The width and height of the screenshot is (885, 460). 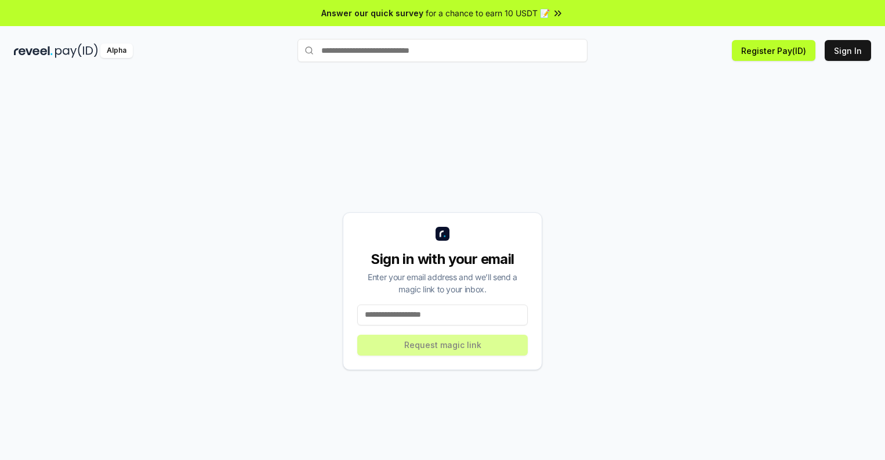 I want to click on span: for a chance to earn 10 USDT 📝, so click(x=488, y=13).